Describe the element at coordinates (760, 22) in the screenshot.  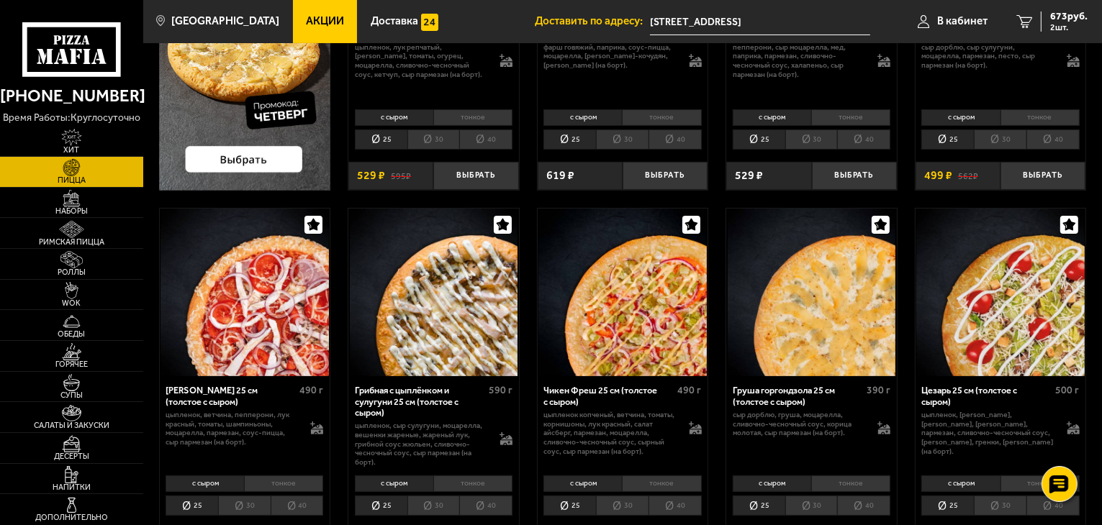
I see `span: Богатырский проспект, 4` at that location.